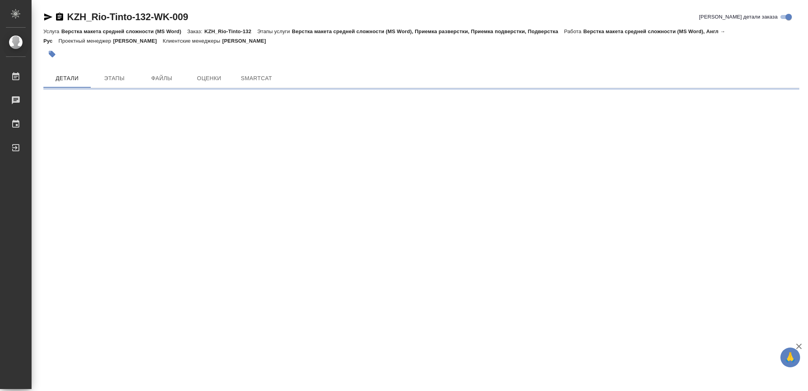 The width and height of the screenshot is (808, 391). I want to click on p: Верстка макета средней сложности (MS Word), so click(124, 31).